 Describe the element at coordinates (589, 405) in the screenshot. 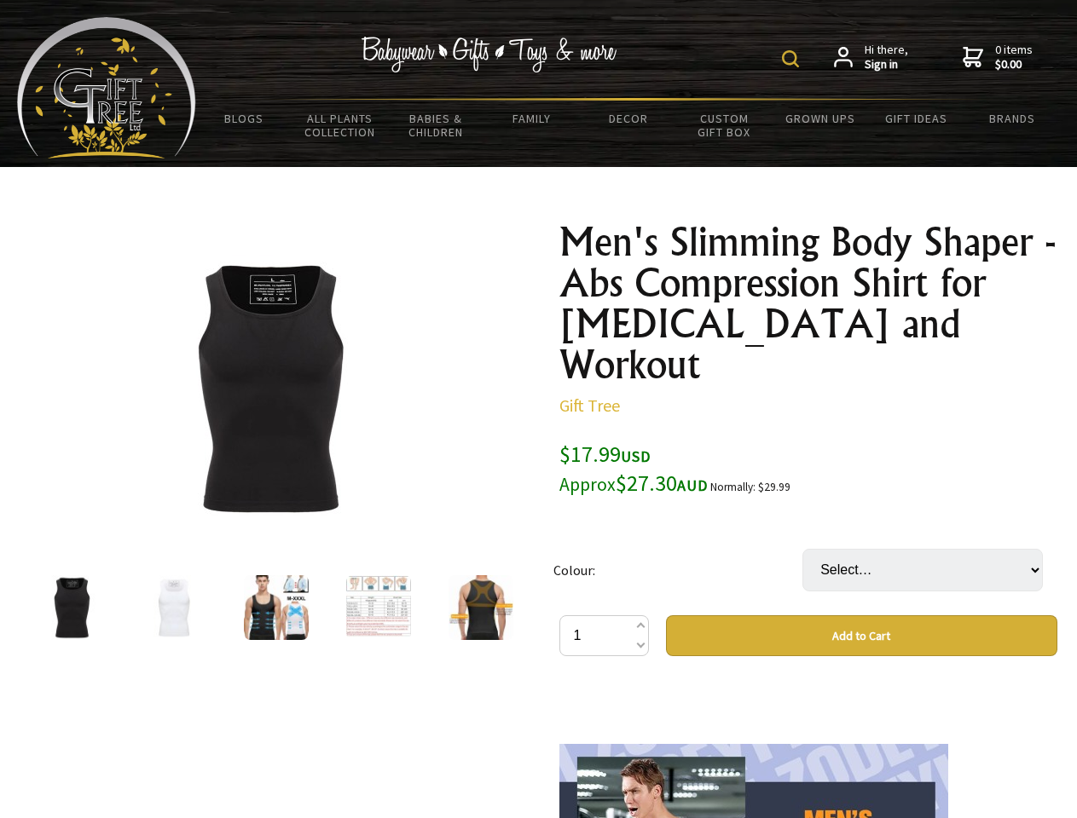

I see `a: Gift Tree` at that location.